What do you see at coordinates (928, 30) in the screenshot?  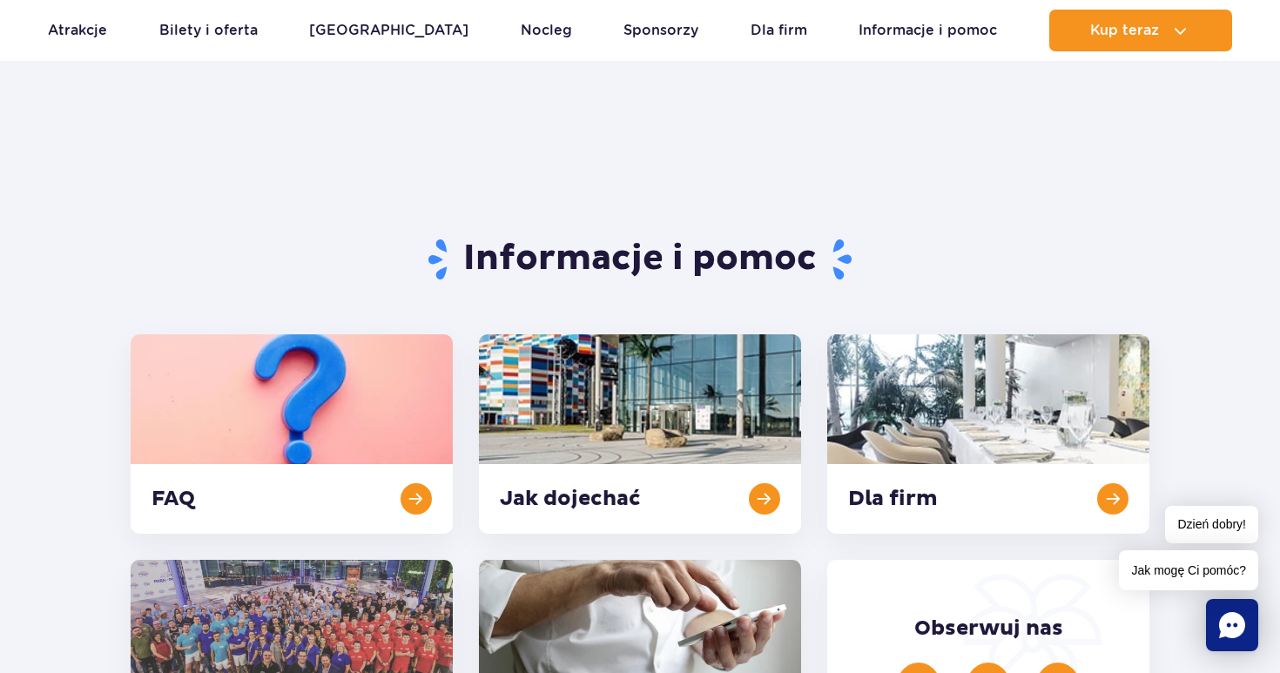 I see `a: Informacje i pomoc` at bounding box center [928, 30].